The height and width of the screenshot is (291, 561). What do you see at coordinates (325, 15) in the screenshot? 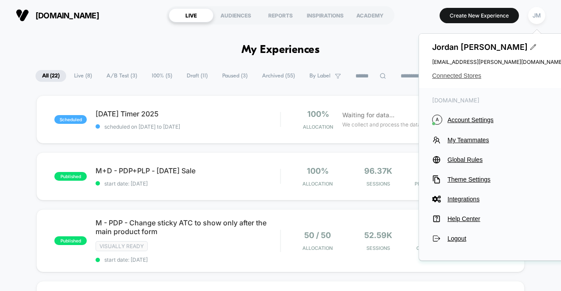
I see `div: INSPIRATIONS` at bounding box center [325, 15].